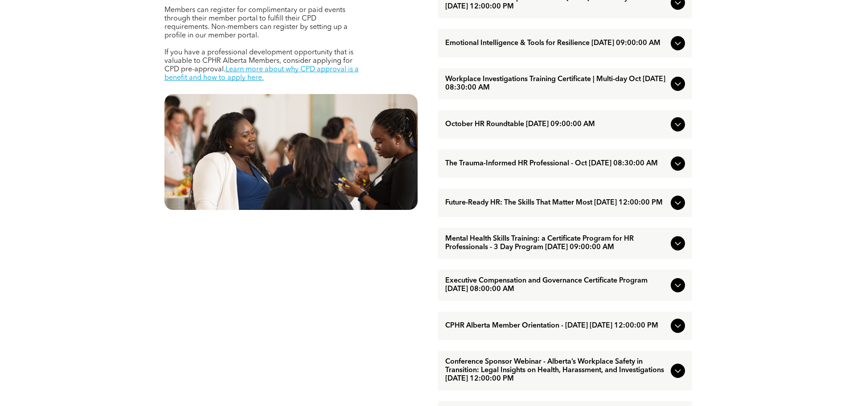 This screenshot has width=849, height=406. I want to click on span: Conference Sponsor Webinar - Alberta’s Workplace Safety in Transition: Legal Insights on Health, ..., so click(556, 370).